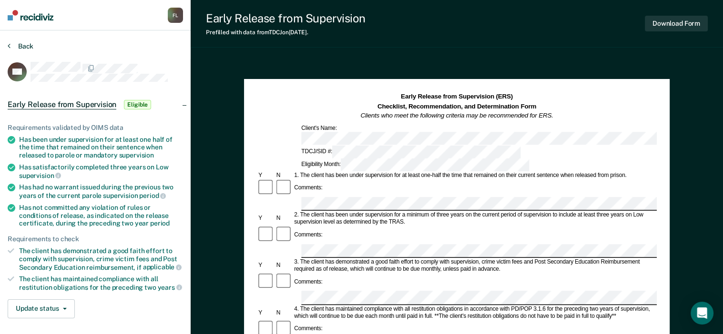 The image size is (723, 334). I want to click on button: FL, so click(175, 15).